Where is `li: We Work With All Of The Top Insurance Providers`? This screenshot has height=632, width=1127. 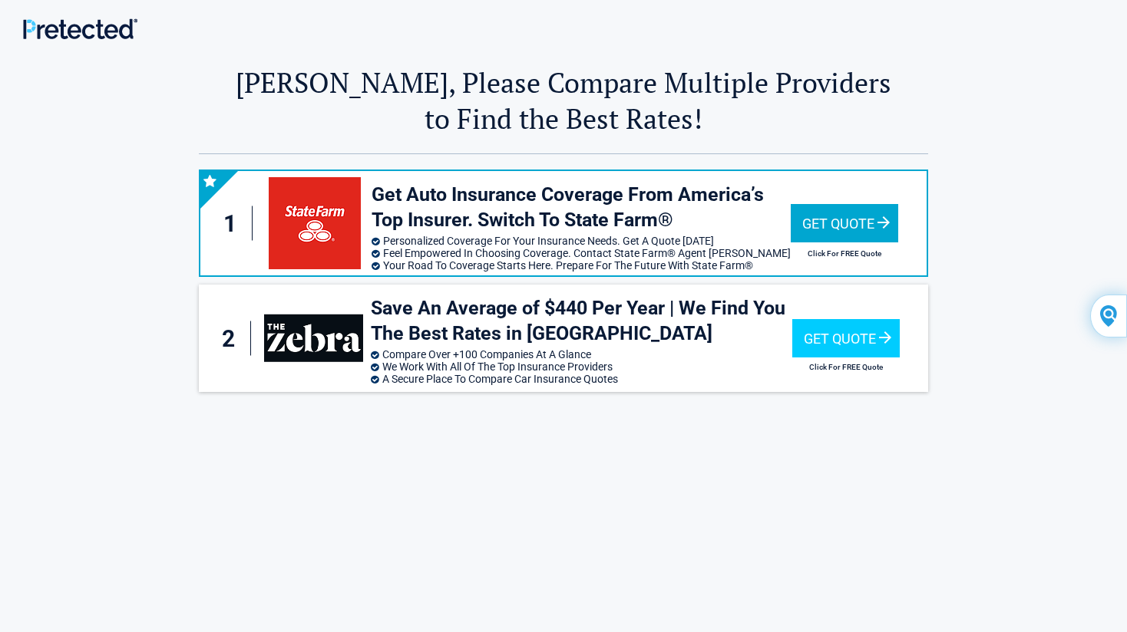
li: We Work With All Of The Top Insurance Providers is located at coordinates (581, 367).